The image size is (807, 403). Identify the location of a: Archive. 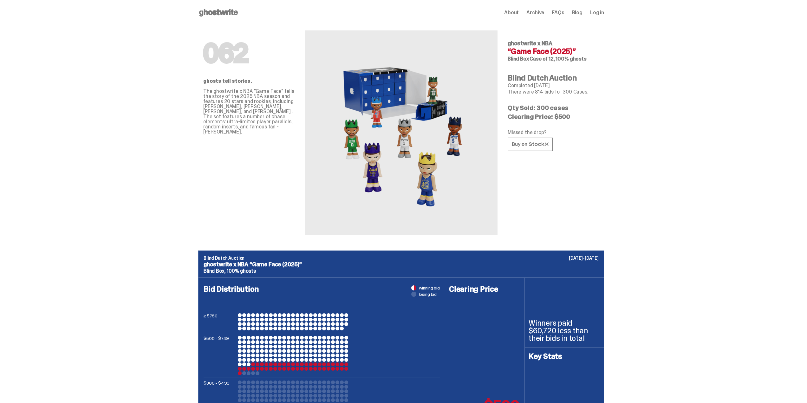
(535, 13).